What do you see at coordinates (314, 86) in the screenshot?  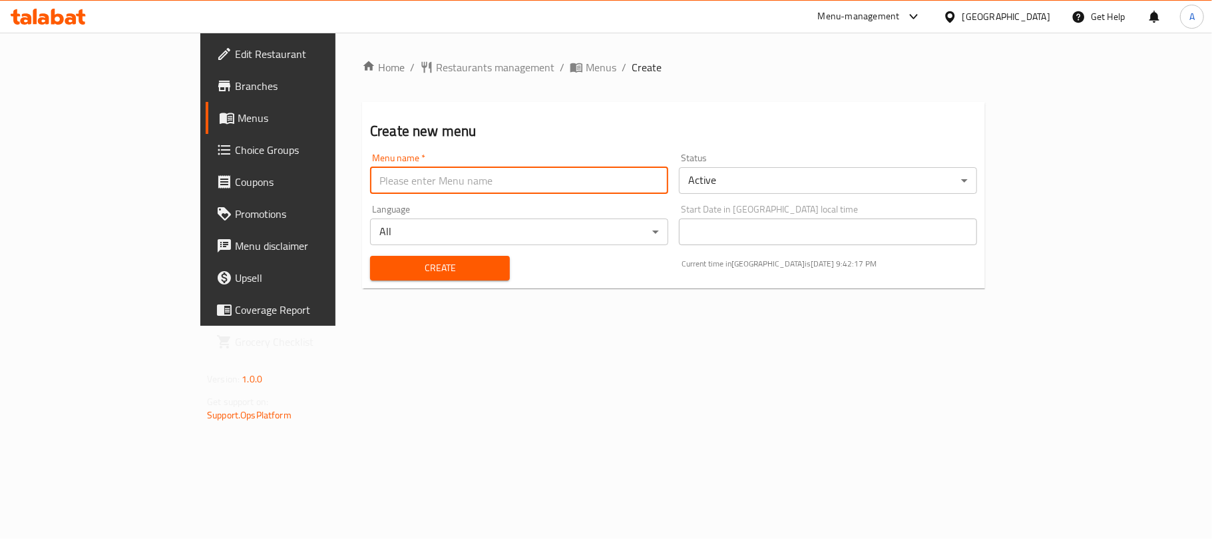 I see `span: Branches` at bounding box center [314, 86].